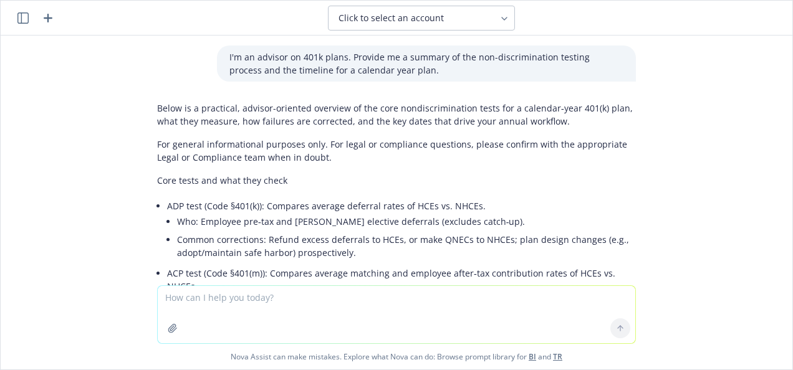 This screenshot has height=370, width=793. What do you see at coordinates (391, 18) in the screenshot?
I see `span: Click to select an account` at bounding box center [391, 18].